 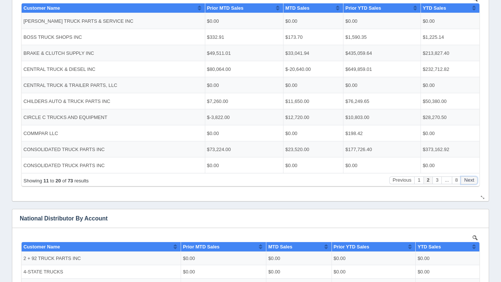 What do you see at coordinates (224, 40) in the screenshot?
I see `td: $332.91` at bounding box center [224, 40].